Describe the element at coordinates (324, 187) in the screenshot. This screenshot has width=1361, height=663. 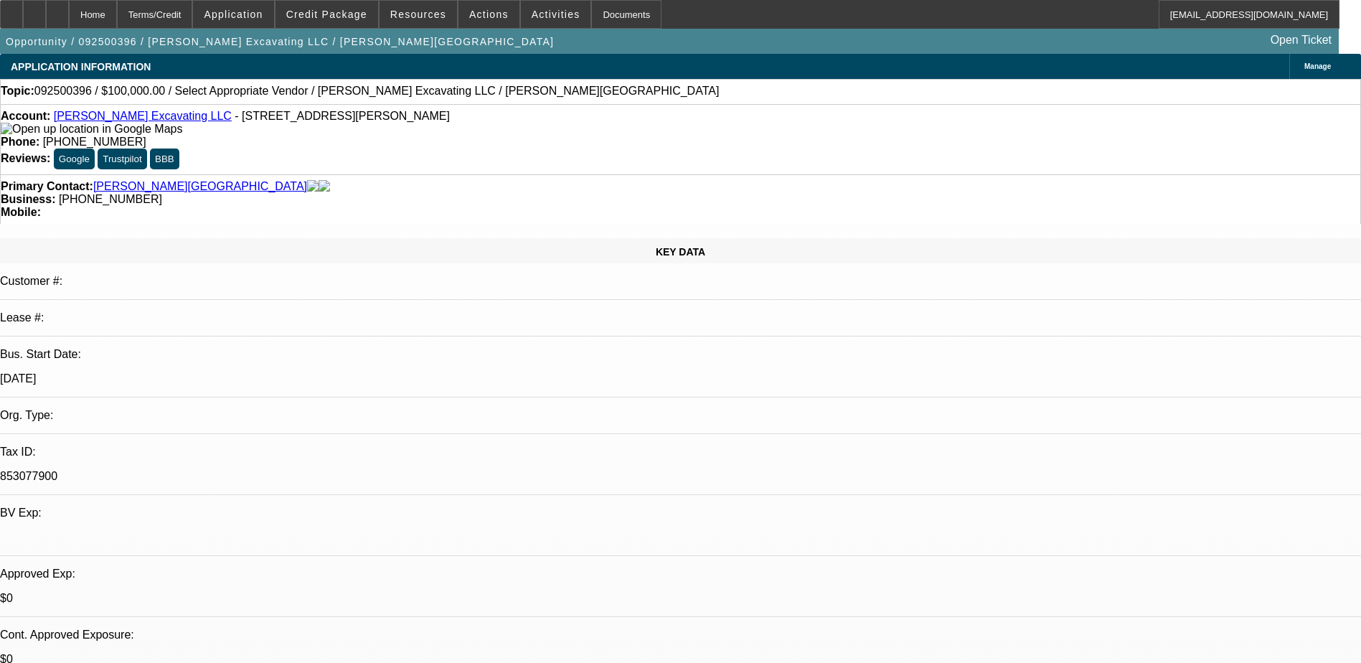
I see `img: linkedin-icon.png` at that location.